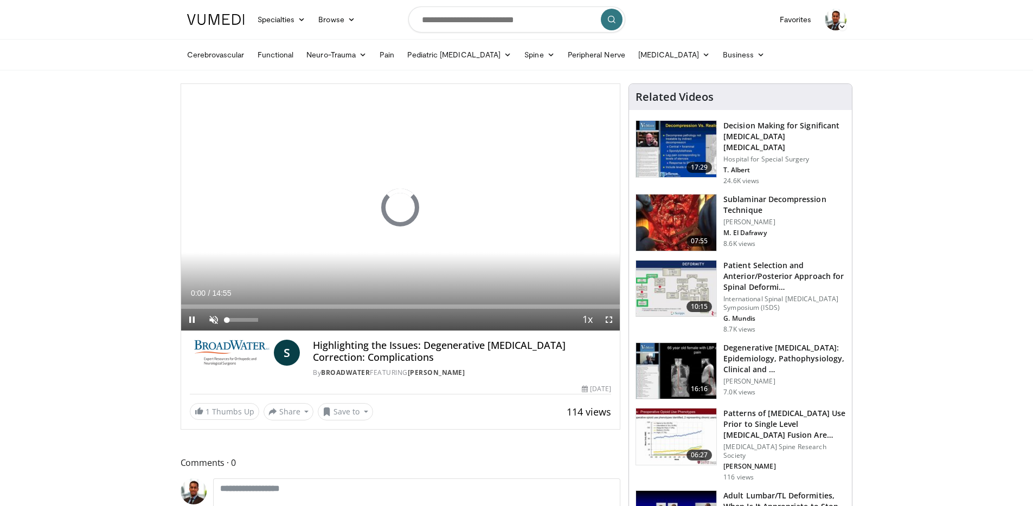 This screenshot has width=1033, height=506. I want to click on button: Pause, so click(192, 320).